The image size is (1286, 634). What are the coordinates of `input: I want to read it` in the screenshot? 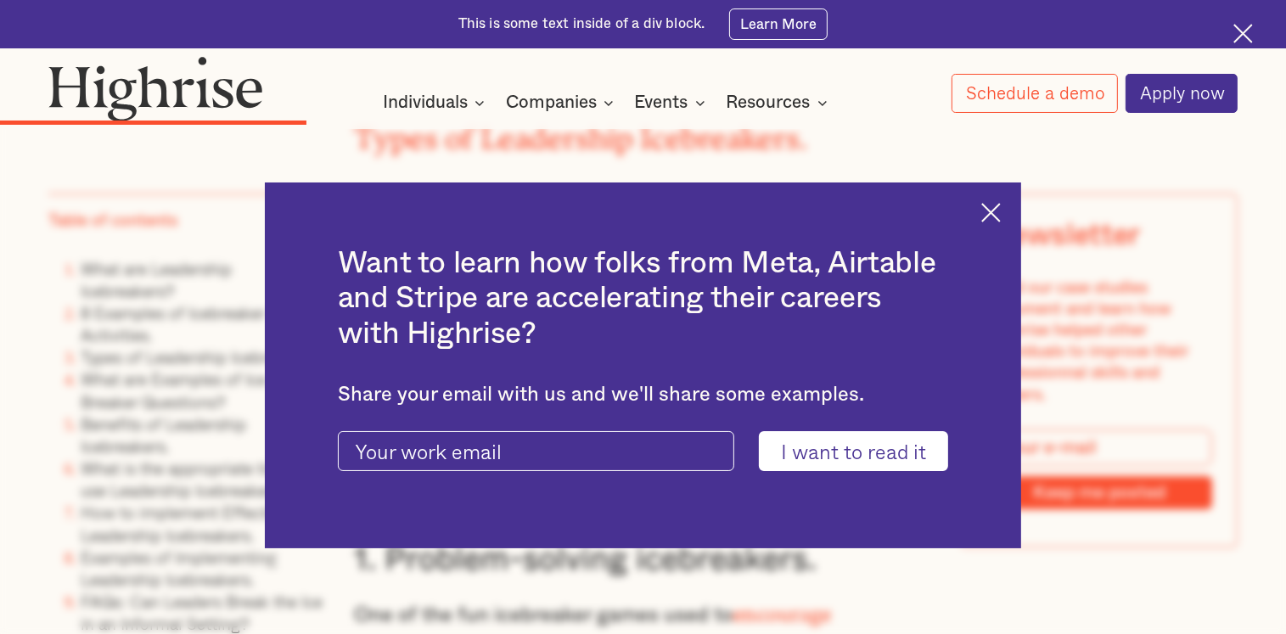 It's located at (853, 451).